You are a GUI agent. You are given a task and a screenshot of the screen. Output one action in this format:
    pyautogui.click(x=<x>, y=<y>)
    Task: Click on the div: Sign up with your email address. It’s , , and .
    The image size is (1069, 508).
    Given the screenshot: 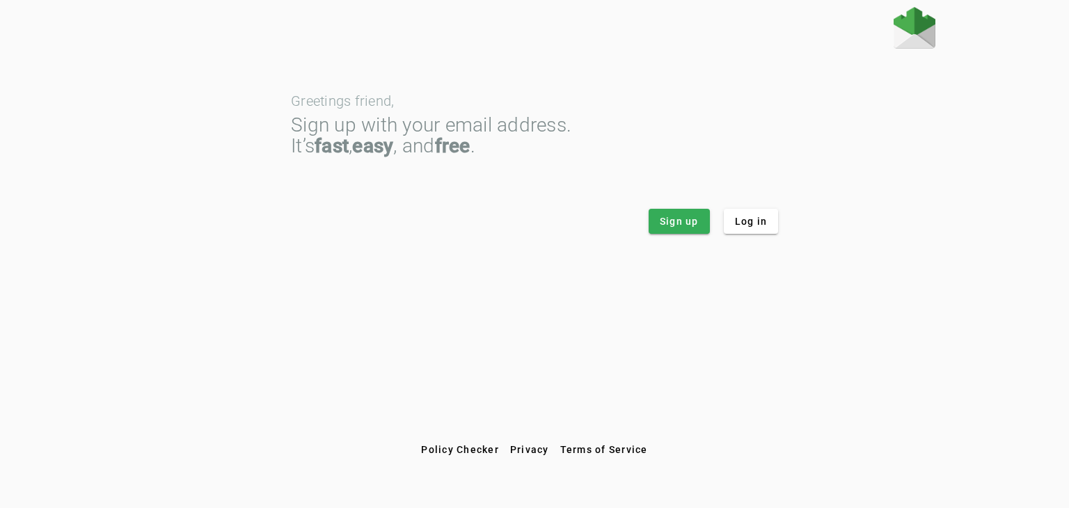 What is the action you would take?
    pyautogui.click(x=535, y=136)
    